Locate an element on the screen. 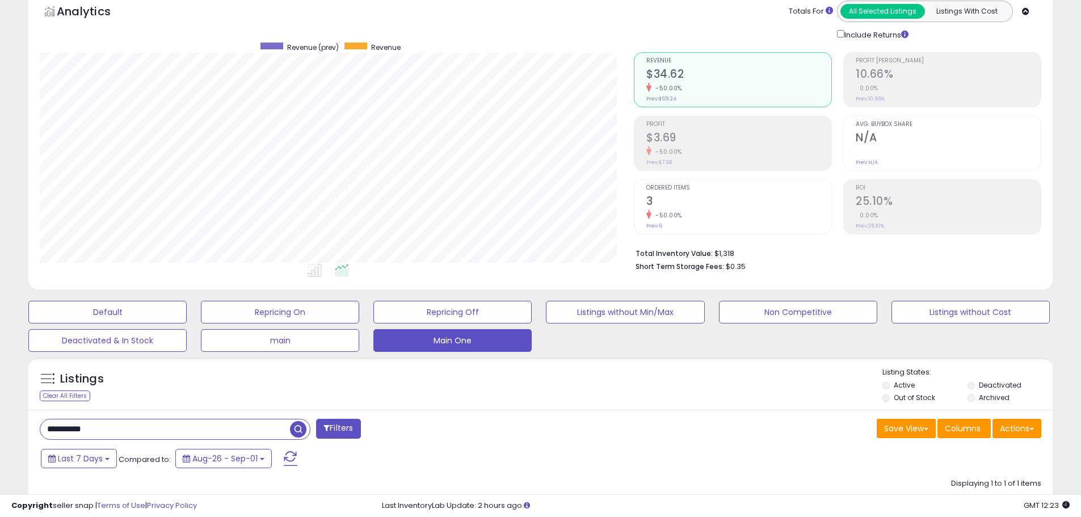 This screenshot has width=1081, height=517. div: Clear All Filters is located at coordinates (65, 396).